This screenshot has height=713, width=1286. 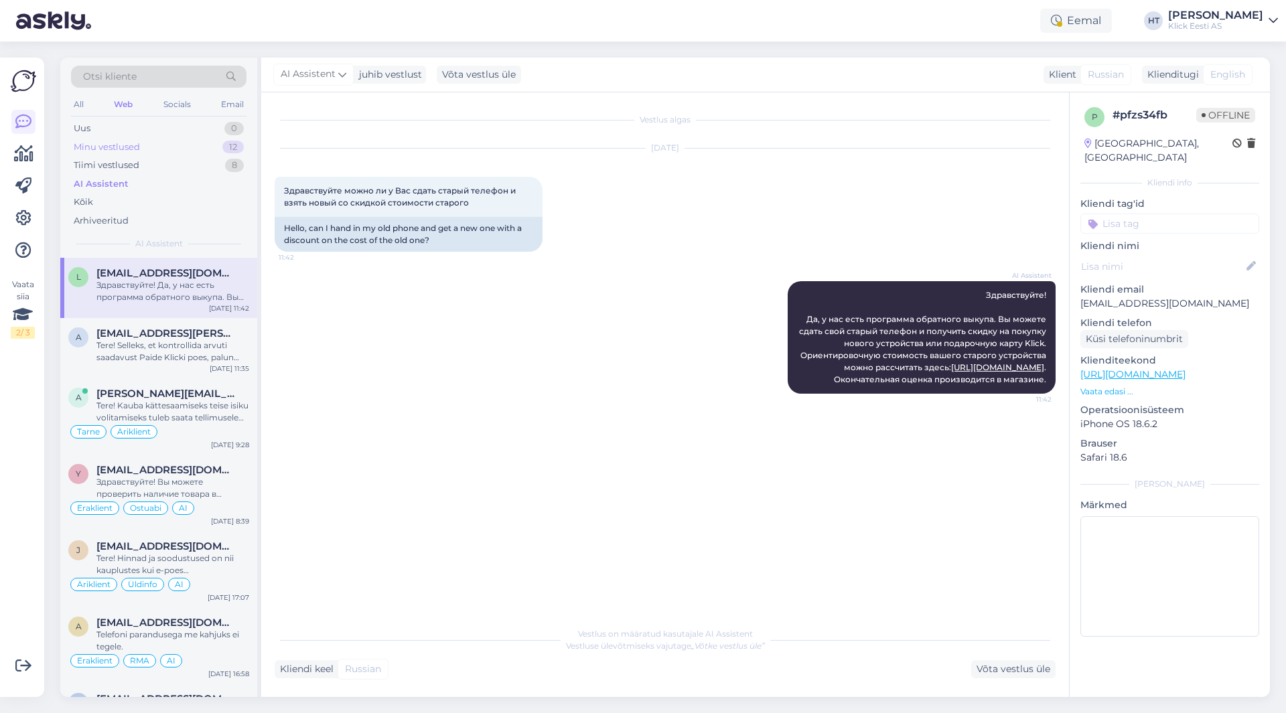 I want to click on p: Operatsioonisüsteem, so click(x=1169, y=410).